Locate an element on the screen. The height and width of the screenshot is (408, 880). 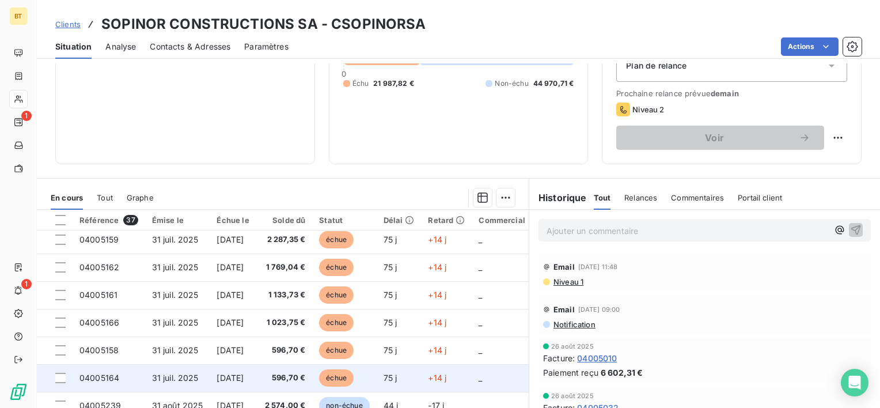
a: Clients is located at coordinates (68, 24).